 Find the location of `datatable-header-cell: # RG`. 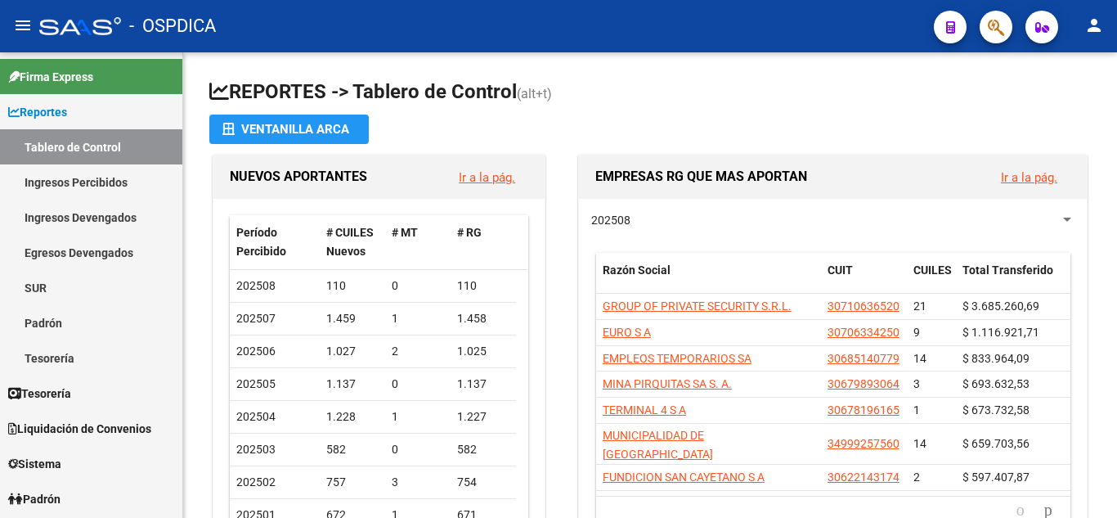

datatable-header-cell: # RG is located at coordinates (483, 242).